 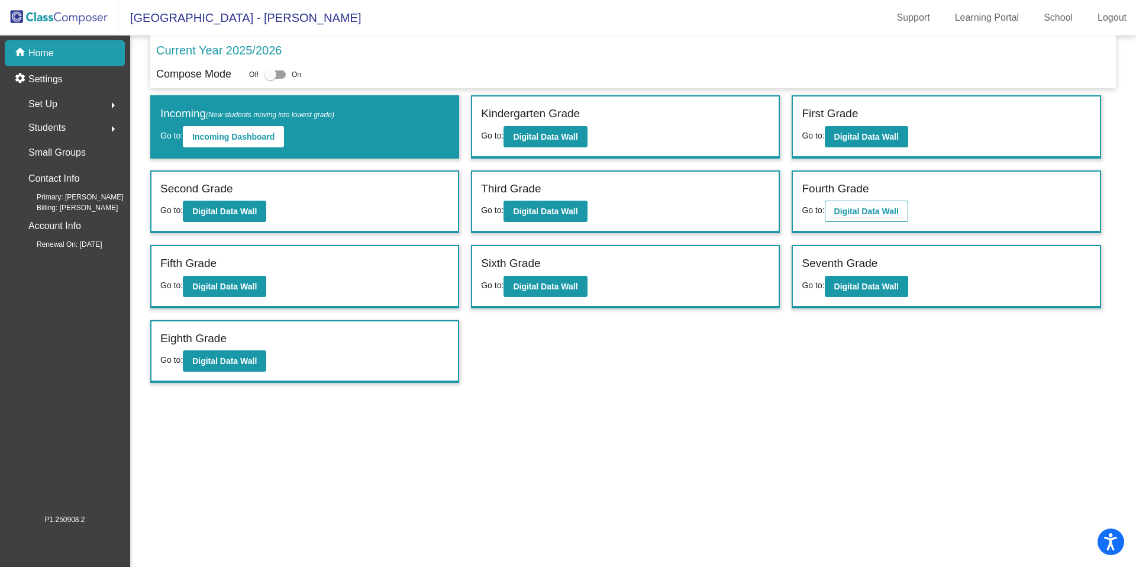 I want to click on b: Incoming Dashboard, so click(x=233, y=137).